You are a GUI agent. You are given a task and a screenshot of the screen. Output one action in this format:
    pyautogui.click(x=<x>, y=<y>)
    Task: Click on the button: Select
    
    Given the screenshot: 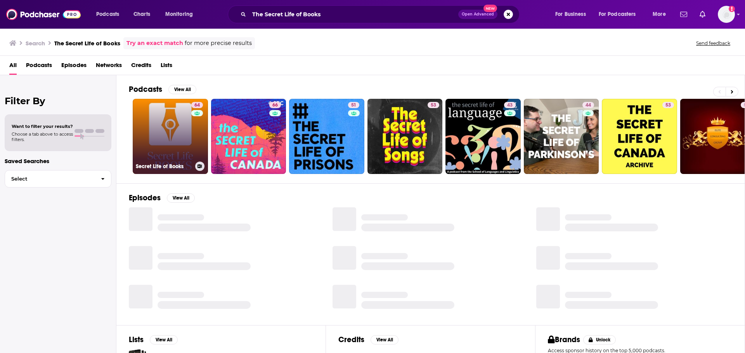 What is the action you would take?
    pyautogui.click(x=58, y=179)
    